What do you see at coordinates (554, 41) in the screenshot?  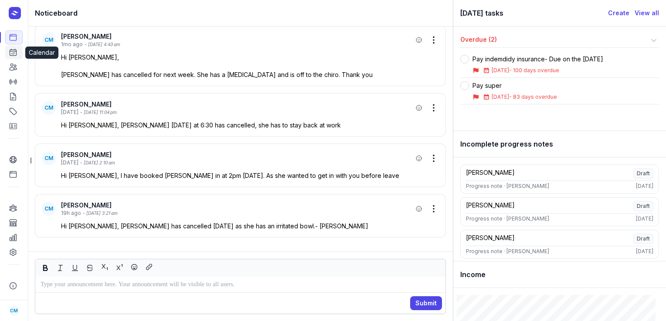 I see `div: Overdue (2)` at bounding box center [554, 41].